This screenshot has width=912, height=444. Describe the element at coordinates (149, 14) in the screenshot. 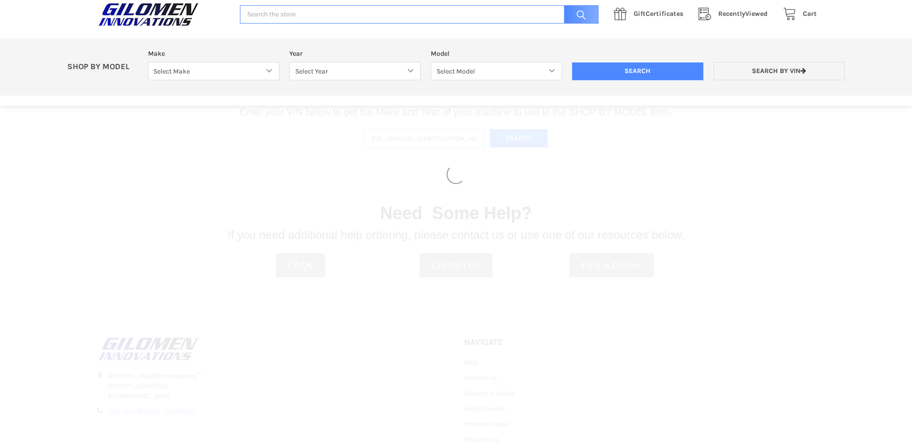

I see `img: GILOMEN INNOVATIONS` at that location.